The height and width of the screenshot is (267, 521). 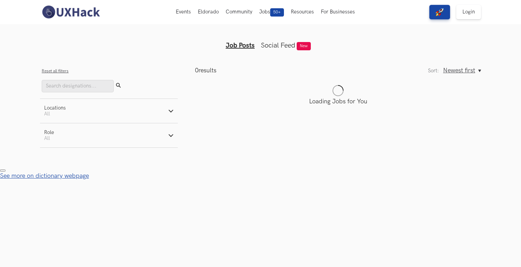 I want to click on div: Locations, so click(x=55, y=108).